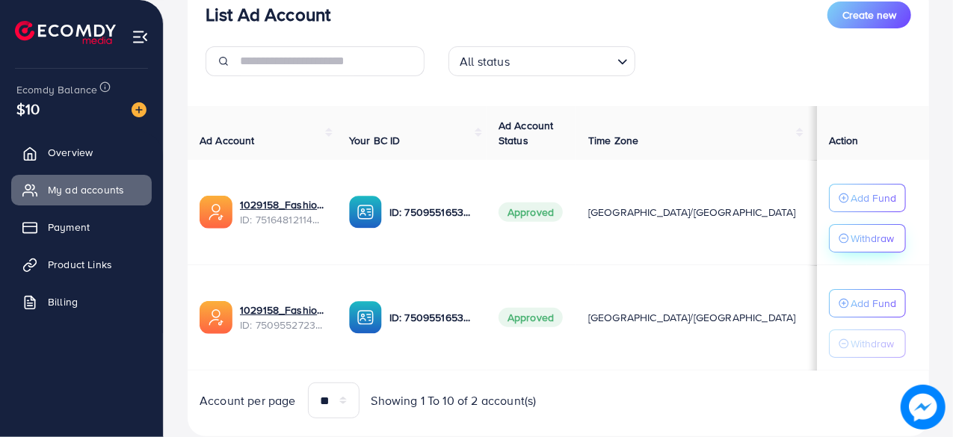 The width and height of the screenshot is (953, 437). Describe the element at coordinates (869, 15) in the screenshot. I see `button: Create new` at that location.